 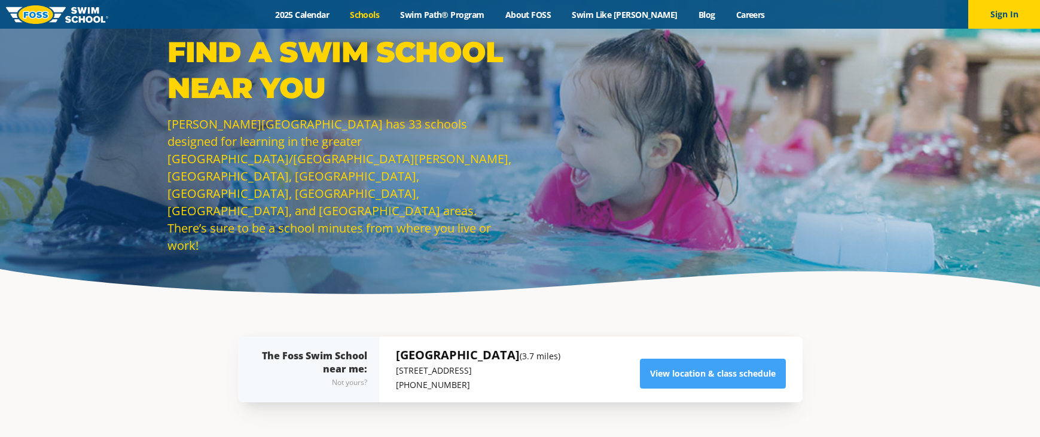 What do you see at coordinates (528, 14) in the screenshot?
I see `a: About FOSS` at bounding box center [528, 14].